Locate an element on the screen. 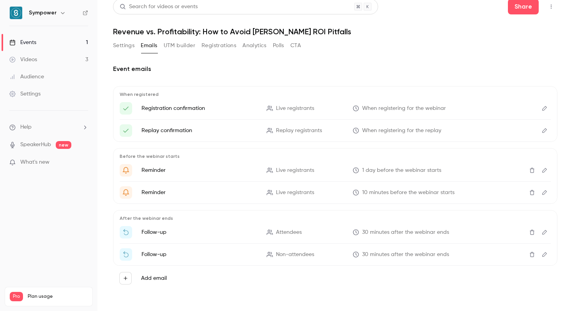  span: When registering for the replay is located at coordinates (401, 131).